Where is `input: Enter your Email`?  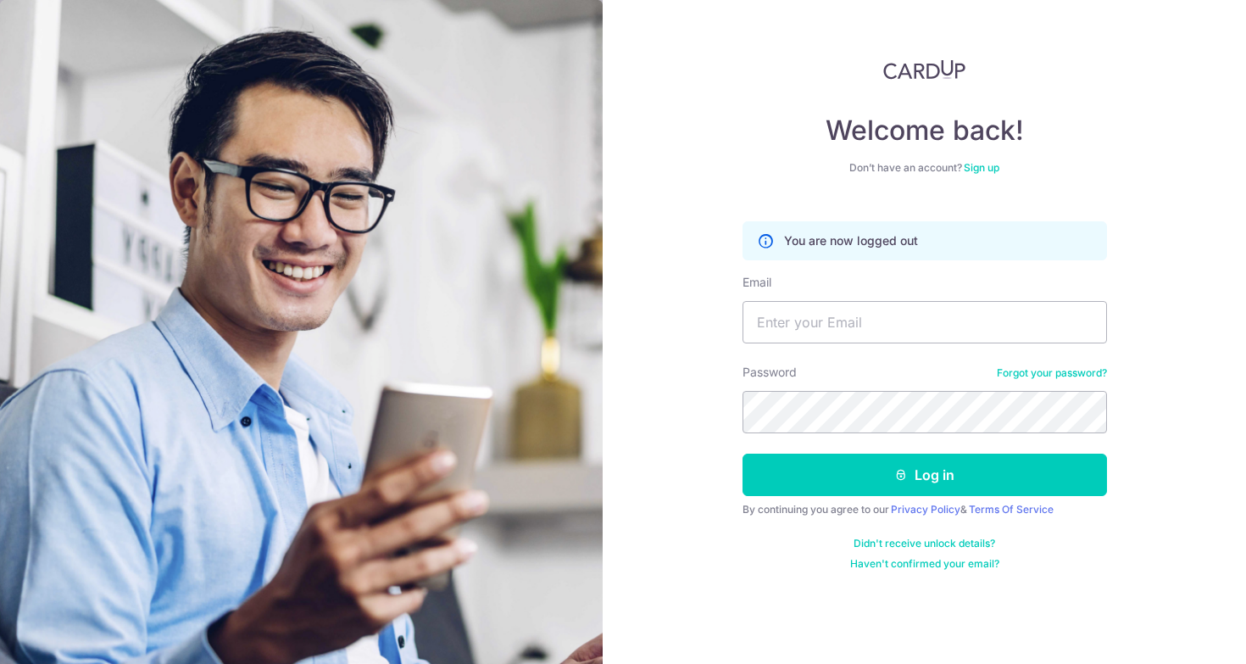
input: Enter your Email is located at coordinates (925, 322).